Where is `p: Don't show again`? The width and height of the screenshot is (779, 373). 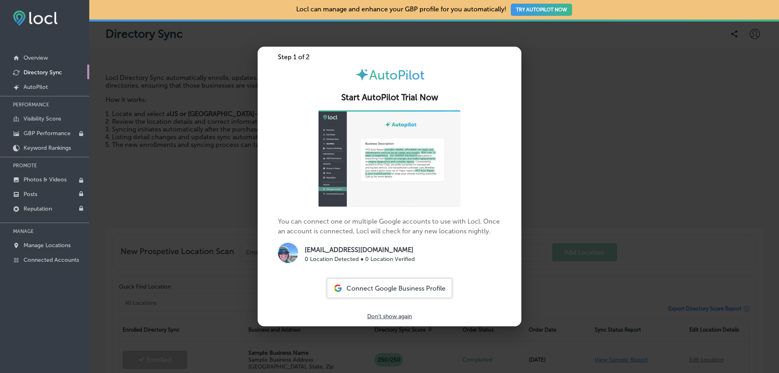 p: Don't show again is located at coordinates (390, 316).